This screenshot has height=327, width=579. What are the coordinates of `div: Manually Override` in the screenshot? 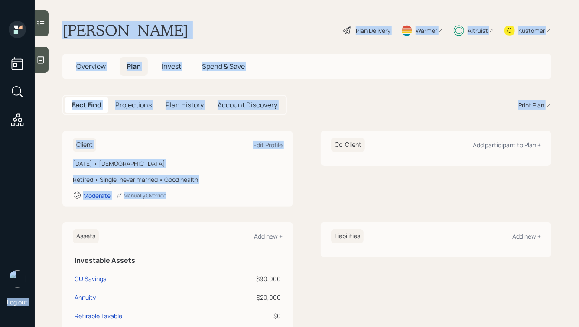 It's located at (141, 195).